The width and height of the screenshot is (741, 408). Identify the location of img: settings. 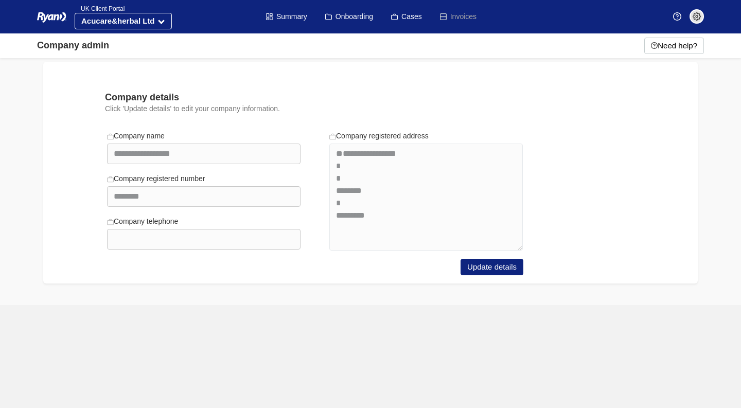
(697, 16).